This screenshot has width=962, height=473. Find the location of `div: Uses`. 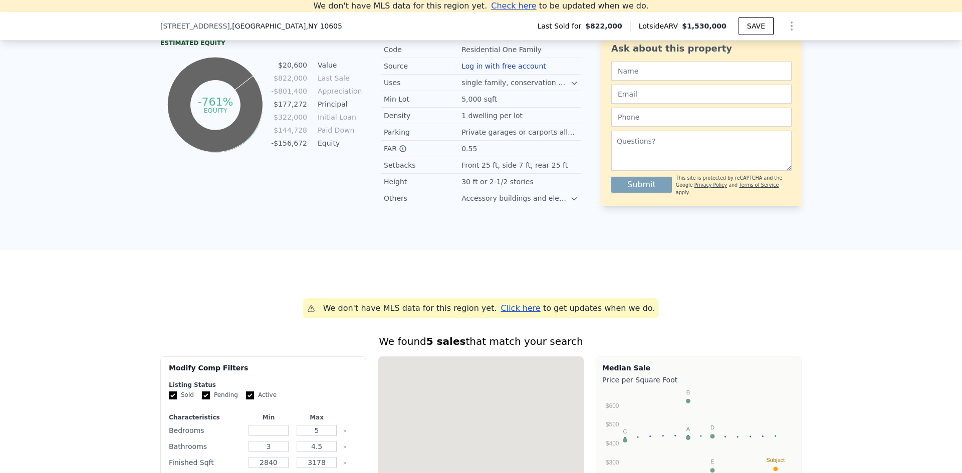

div: Uses is located at coordinates (422, 83).